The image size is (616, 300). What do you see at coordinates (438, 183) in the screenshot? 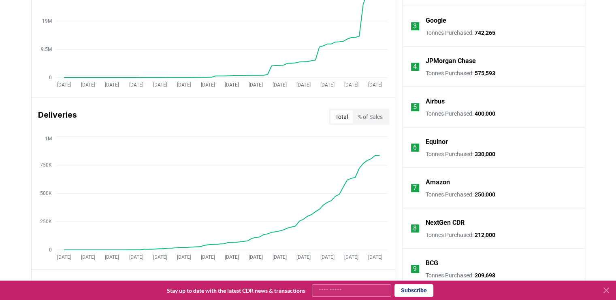
I see `a: Amazon` at bounding box center [438, 183].